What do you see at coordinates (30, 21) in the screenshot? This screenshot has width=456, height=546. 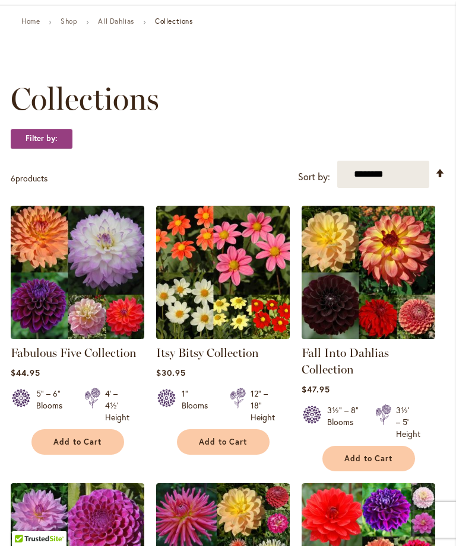 I see `a: Home` at bounding box center [30, 21].